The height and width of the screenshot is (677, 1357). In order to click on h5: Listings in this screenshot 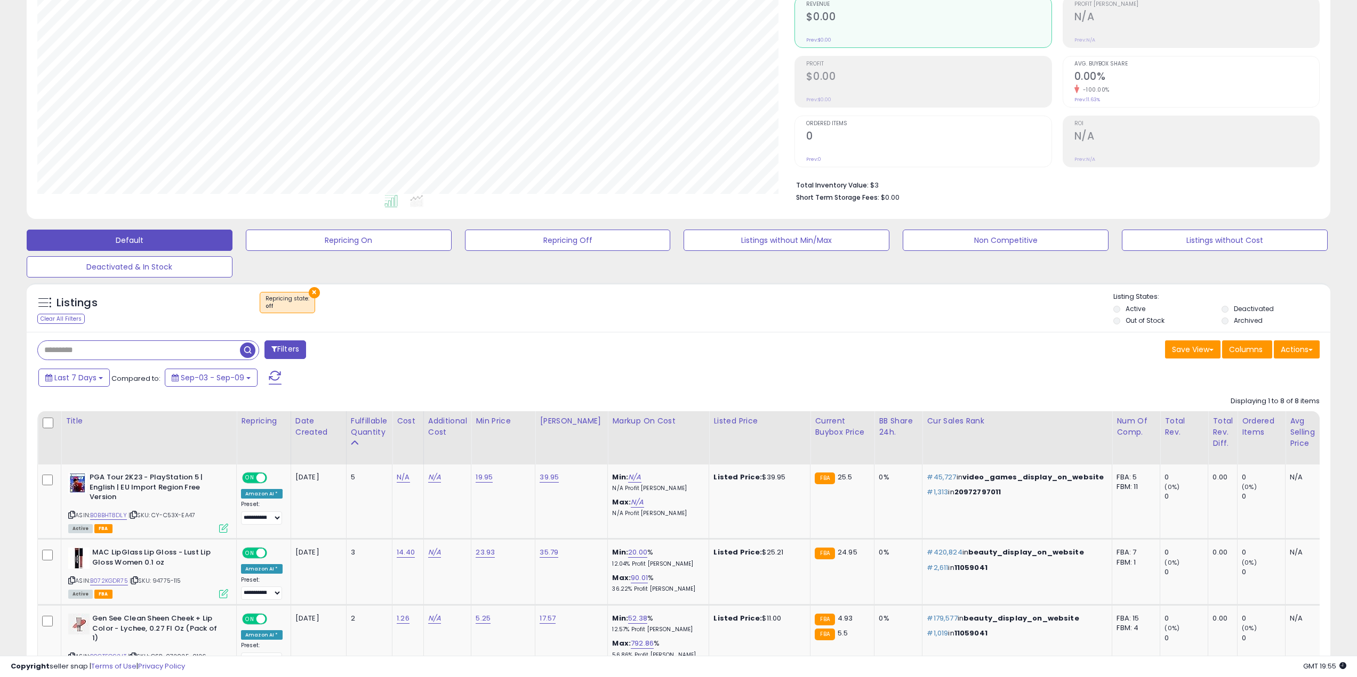, I will do `click(77, 303)`.